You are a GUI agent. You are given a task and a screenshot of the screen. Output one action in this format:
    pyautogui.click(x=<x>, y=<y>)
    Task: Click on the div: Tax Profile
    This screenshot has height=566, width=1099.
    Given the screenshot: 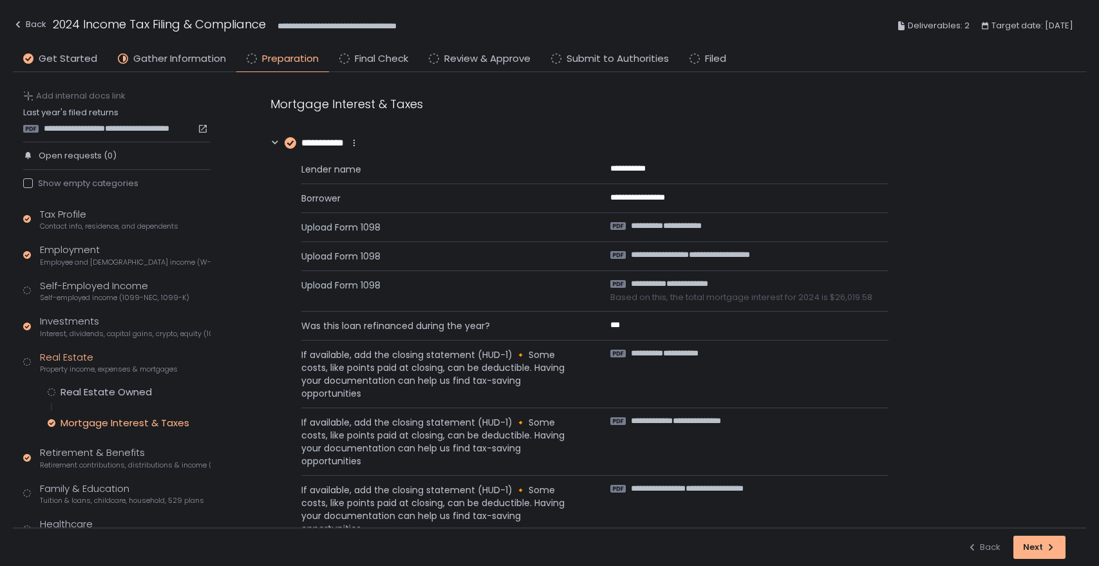 What is the action you would take?
    pyautogui.click(x=109, y=220)
    